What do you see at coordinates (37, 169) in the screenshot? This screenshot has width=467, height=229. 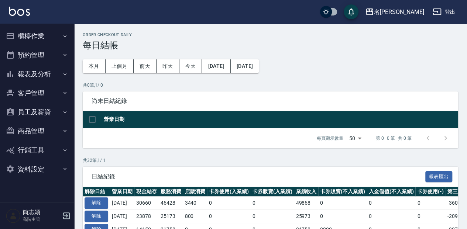 I see `button: 資料設定` at bounding box center [37, 169].